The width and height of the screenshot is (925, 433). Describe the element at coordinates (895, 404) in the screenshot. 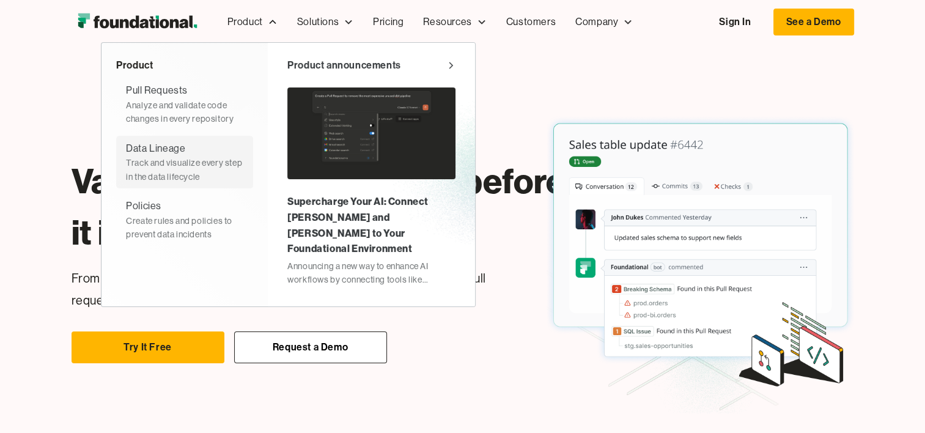

I see `div: Chat Widget` at that location.